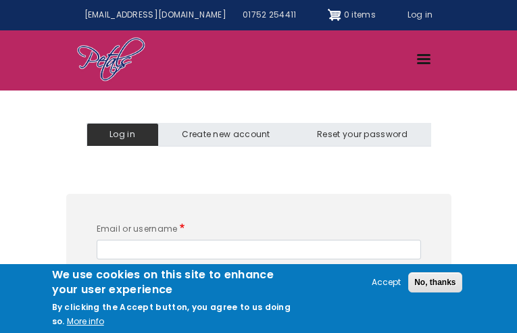 The image size is (517, 333). What do you see at coordinates (142, 229) in the screenshot?
I see `label: Email or username` at bounding box center [142, 229].